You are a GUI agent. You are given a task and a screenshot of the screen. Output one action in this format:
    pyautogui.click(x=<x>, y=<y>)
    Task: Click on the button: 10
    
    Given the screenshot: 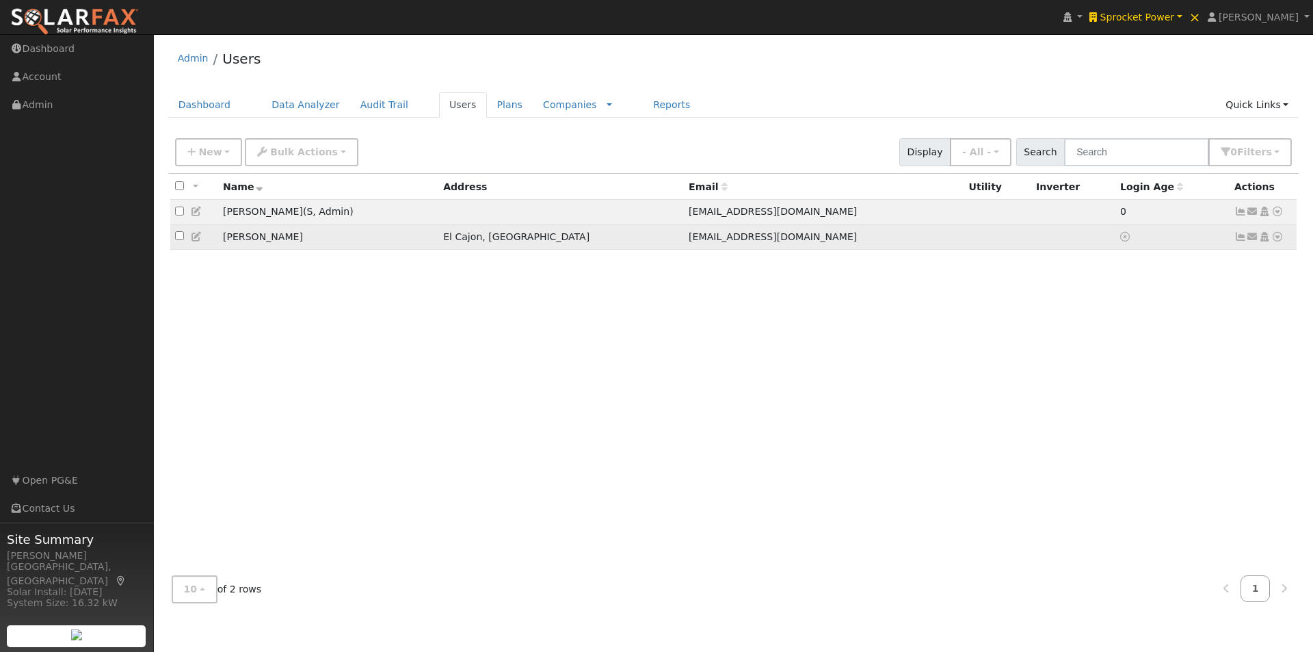 What is the action you would take?
    pyautogui.click(x=194, y=589)
    